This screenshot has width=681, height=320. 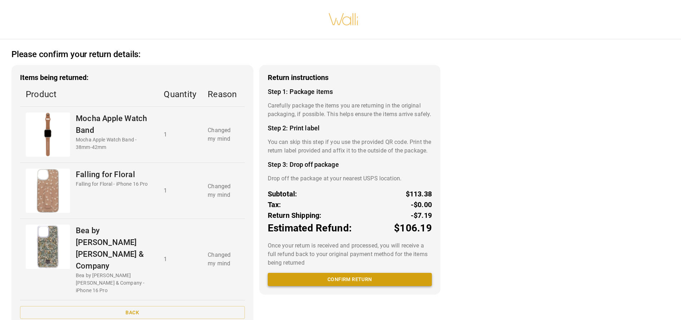 I want to click on p: Product, so click(x=89, y=94).